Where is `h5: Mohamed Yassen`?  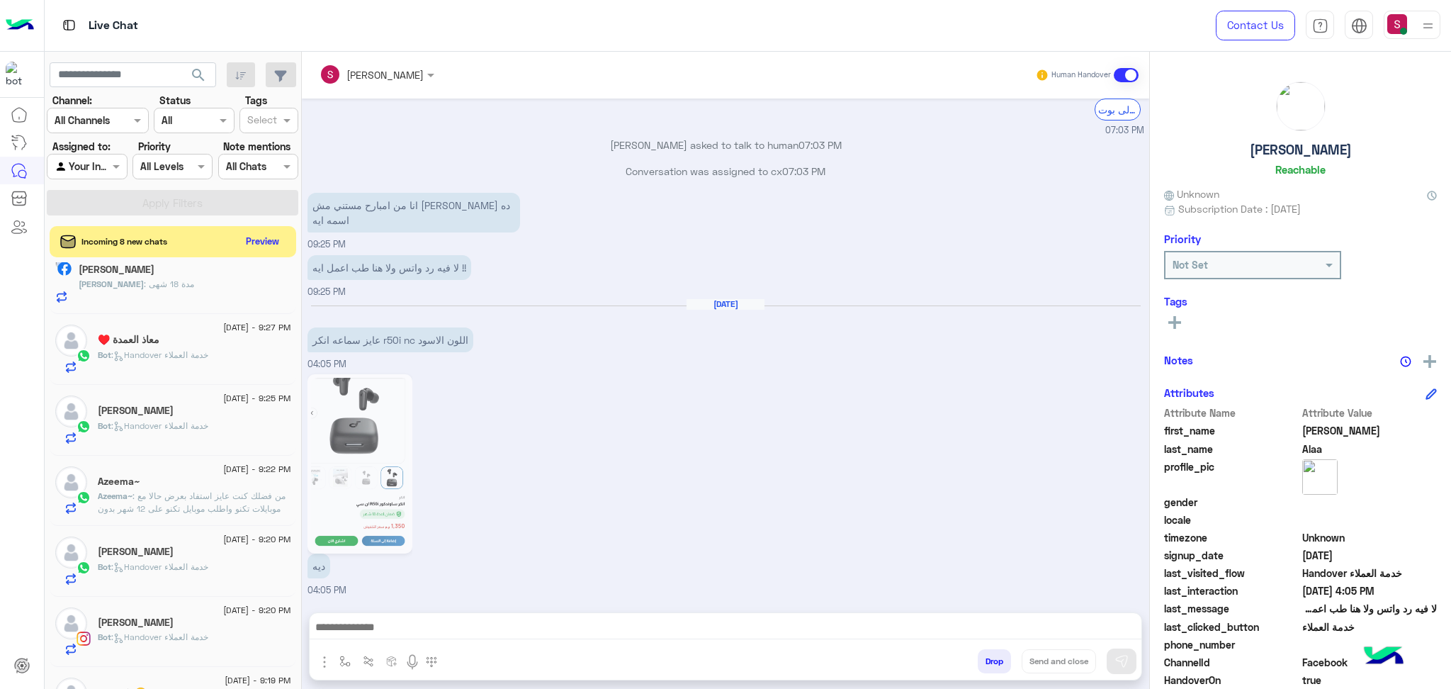 h5: Mohamed Yassen is located at coordinates (135, 410).